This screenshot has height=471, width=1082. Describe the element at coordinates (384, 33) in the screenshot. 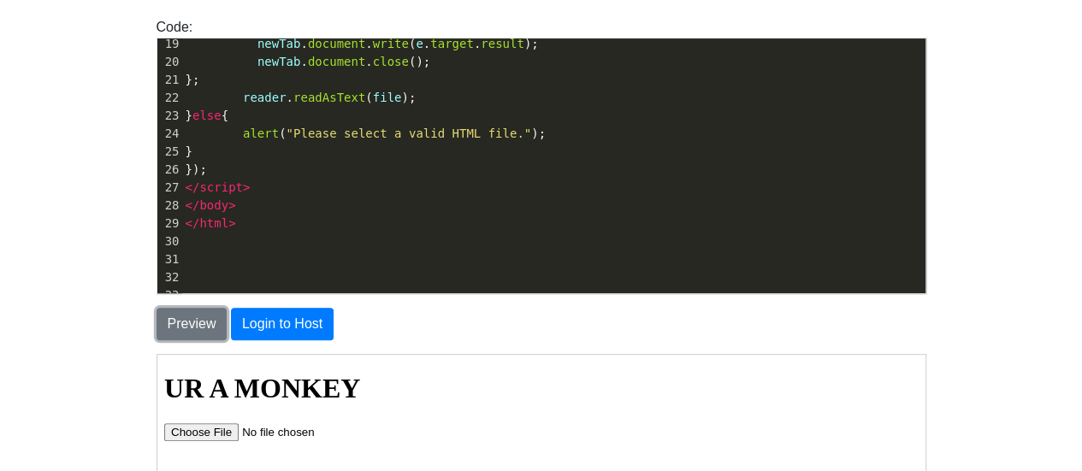

I see `h1: UR A MONKEY` at that location.